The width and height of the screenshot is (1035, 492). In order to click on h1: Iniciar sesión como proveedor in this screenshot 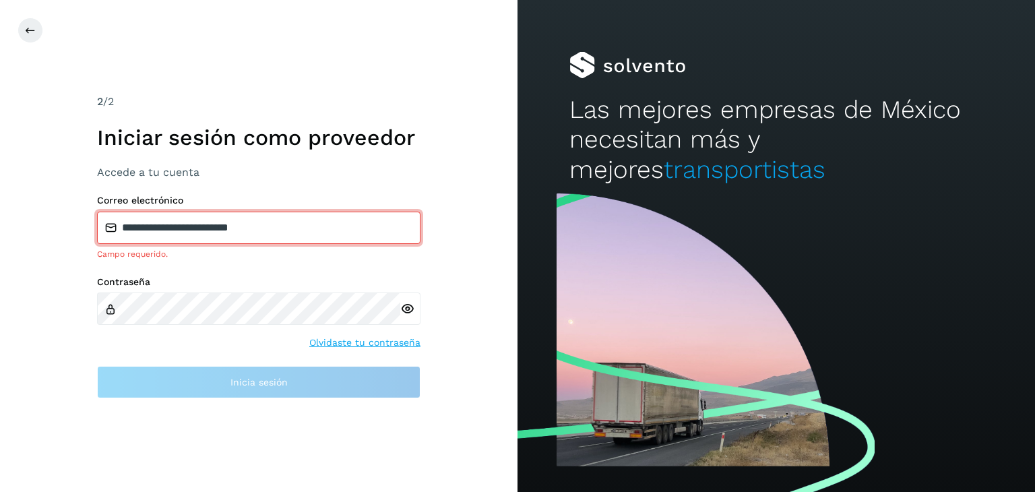, I will do `click(259, 137)`.